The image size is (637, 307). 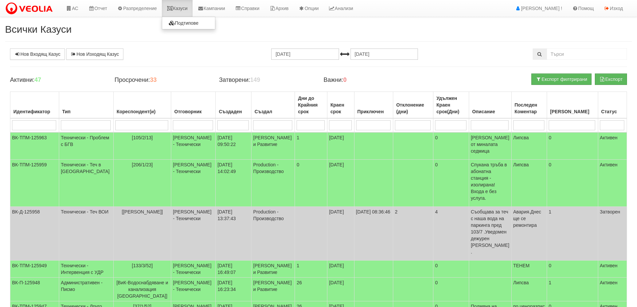 I want to click on td: Затворен, so click(x=612, y=234).